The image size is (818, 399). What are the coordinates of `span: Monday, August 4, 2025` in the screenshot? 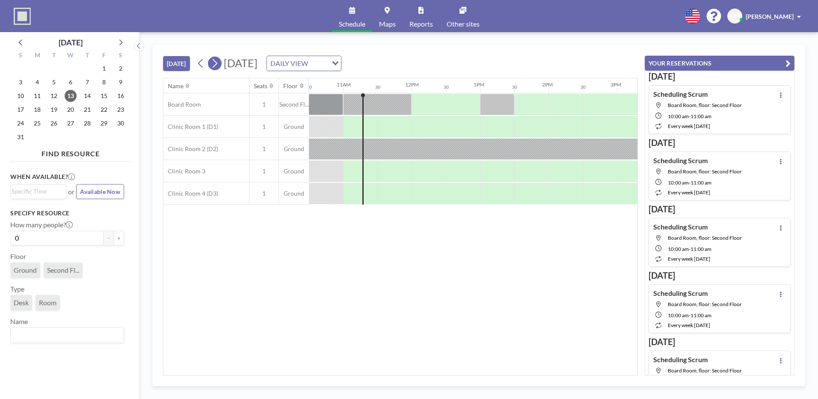 It's located at (37, 82).